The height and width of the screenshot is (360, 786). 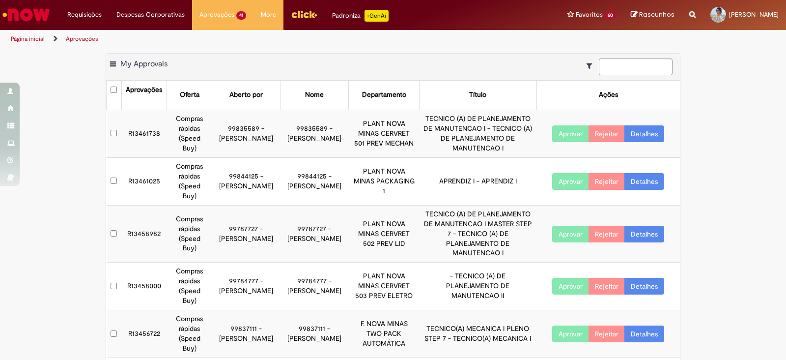 I want to click on ul: Trilhas de página, so click(x=262, y=39).